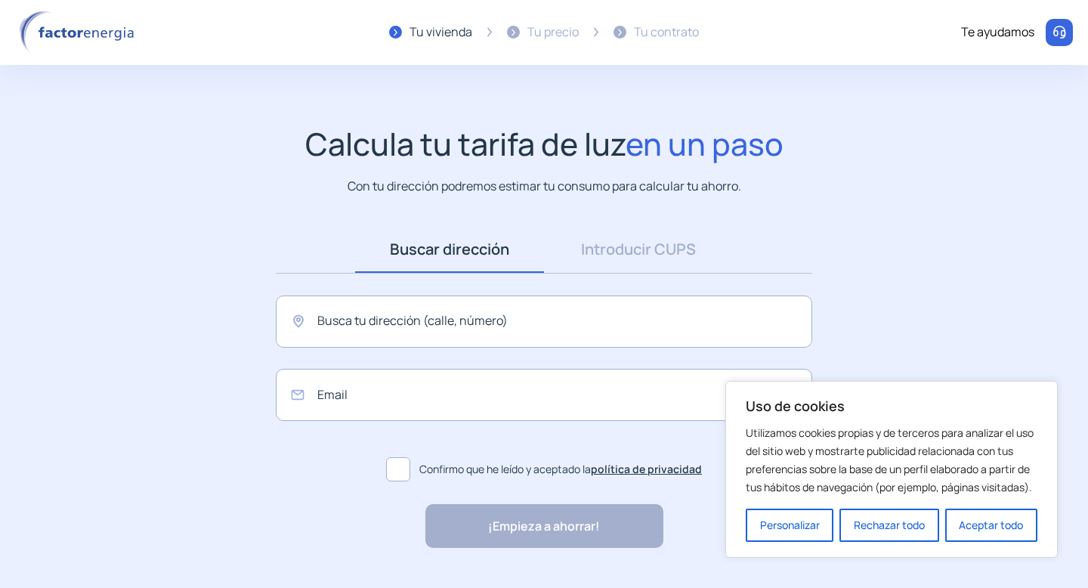 Image resolution: width=1088 pixels, height=588 pixels. I want to click on img: llamar, so click(1059, 32).